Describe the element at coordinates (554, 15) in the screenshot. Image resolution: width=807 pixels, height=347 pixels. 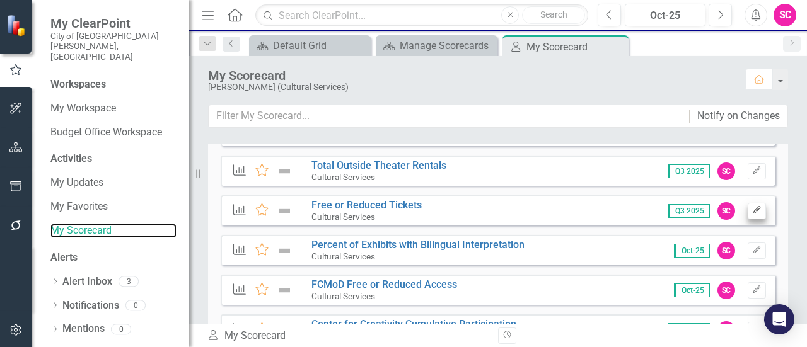
I see `span: Search` at that location.